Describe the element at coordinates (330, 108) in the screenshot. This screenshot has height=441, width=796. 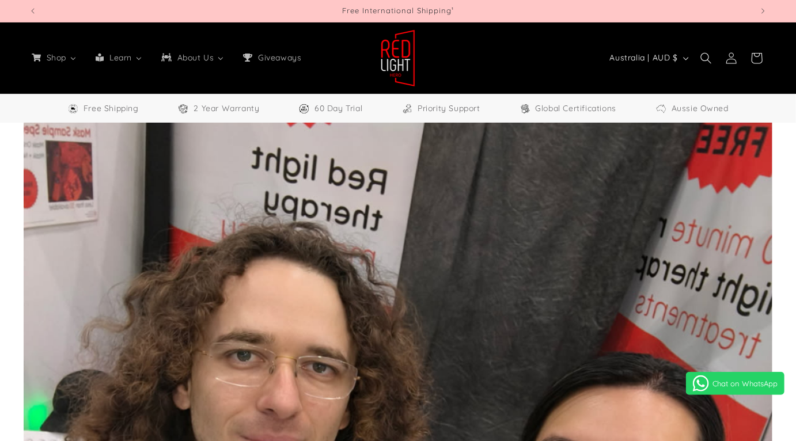
I see `a: 60 Day Trial` at that location.